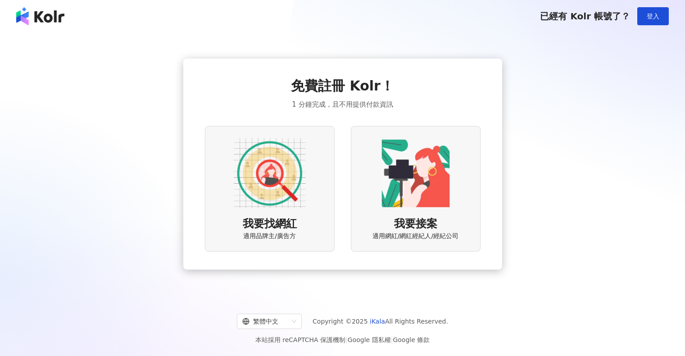 This screenshot has height=356, width=685. What do you see at coordinates (377, 321) in the screenshot?
I see `a: iKala` at bounding box center [377, 321].